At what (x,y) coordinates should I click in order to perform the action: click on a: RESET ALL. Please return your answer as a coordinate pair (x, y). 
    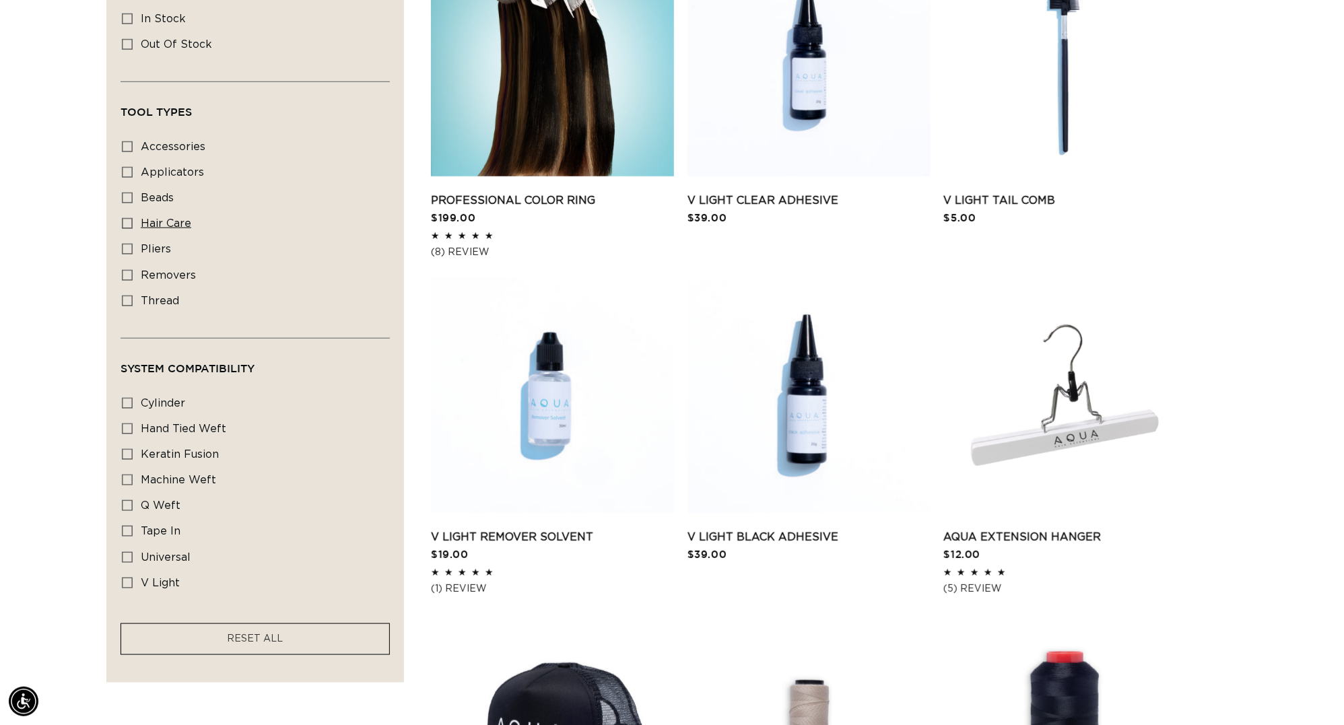
    Looking at the image, I should click on (255, 639).